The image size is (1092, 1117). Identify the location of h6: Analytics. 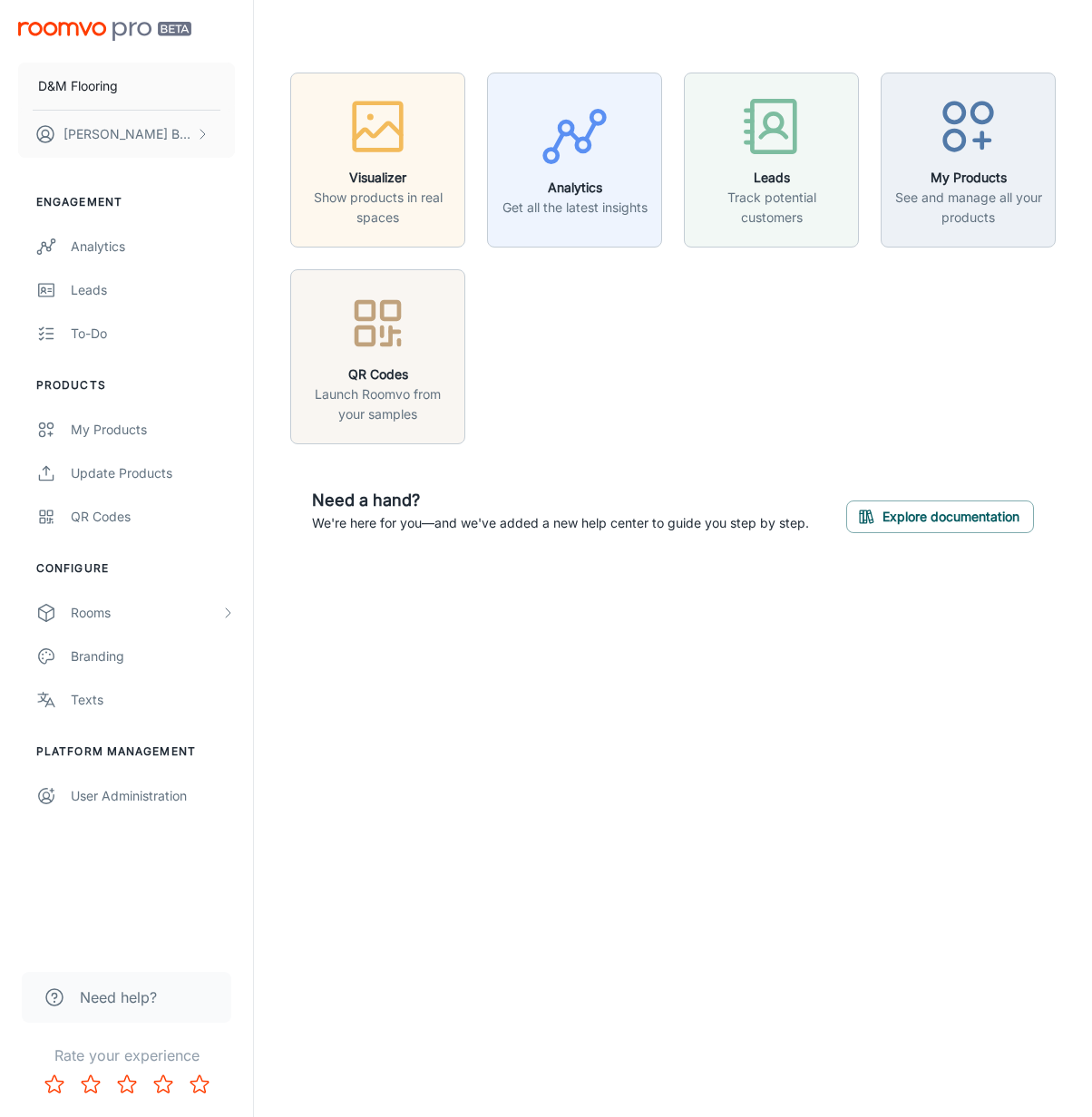
(575, 188).